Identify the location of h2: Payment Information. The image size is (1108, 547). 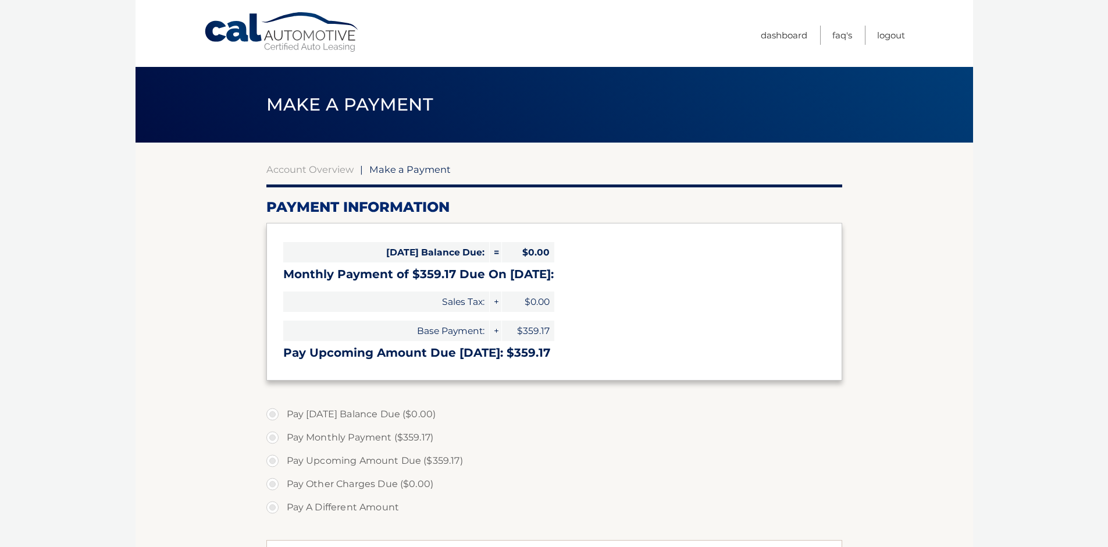
(554, 207).